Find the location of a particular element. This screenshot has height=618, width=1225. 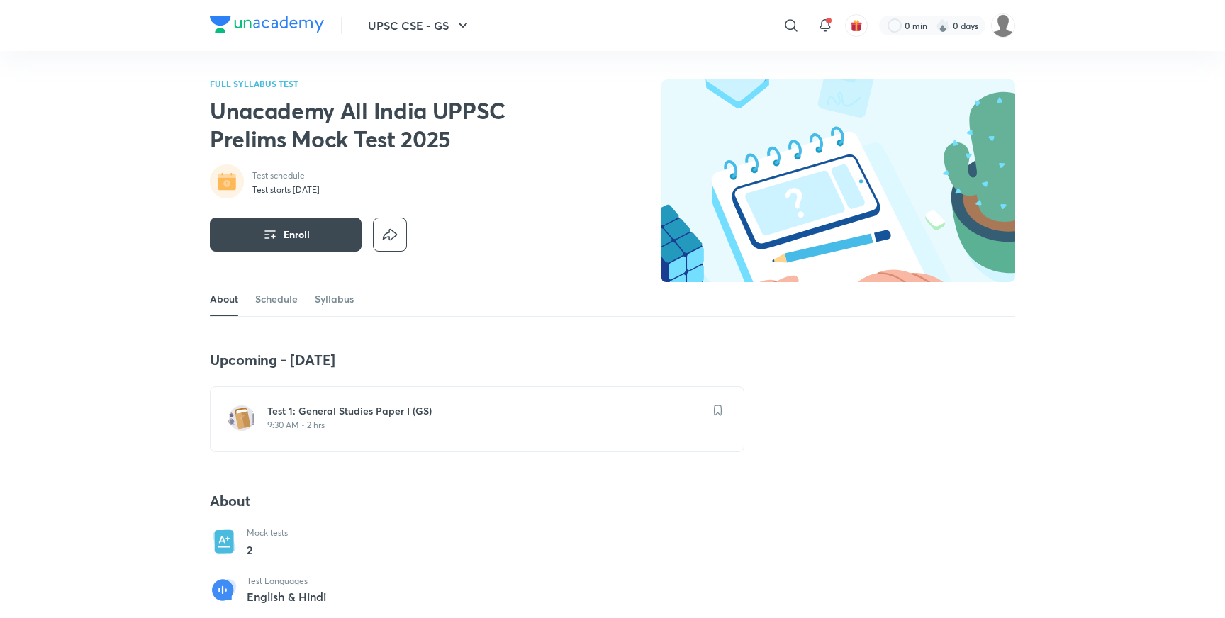

button: UPSC CSE - GS is located at coordinates (420, 26).